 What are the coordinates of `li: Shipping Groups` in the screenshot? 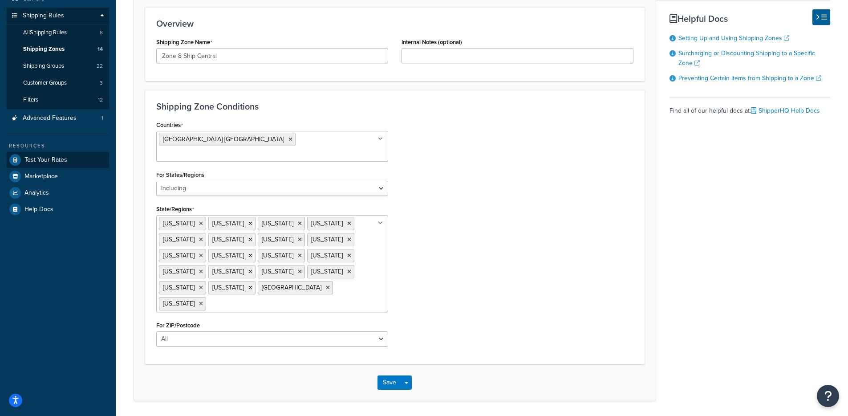 It's located at (58, 66).